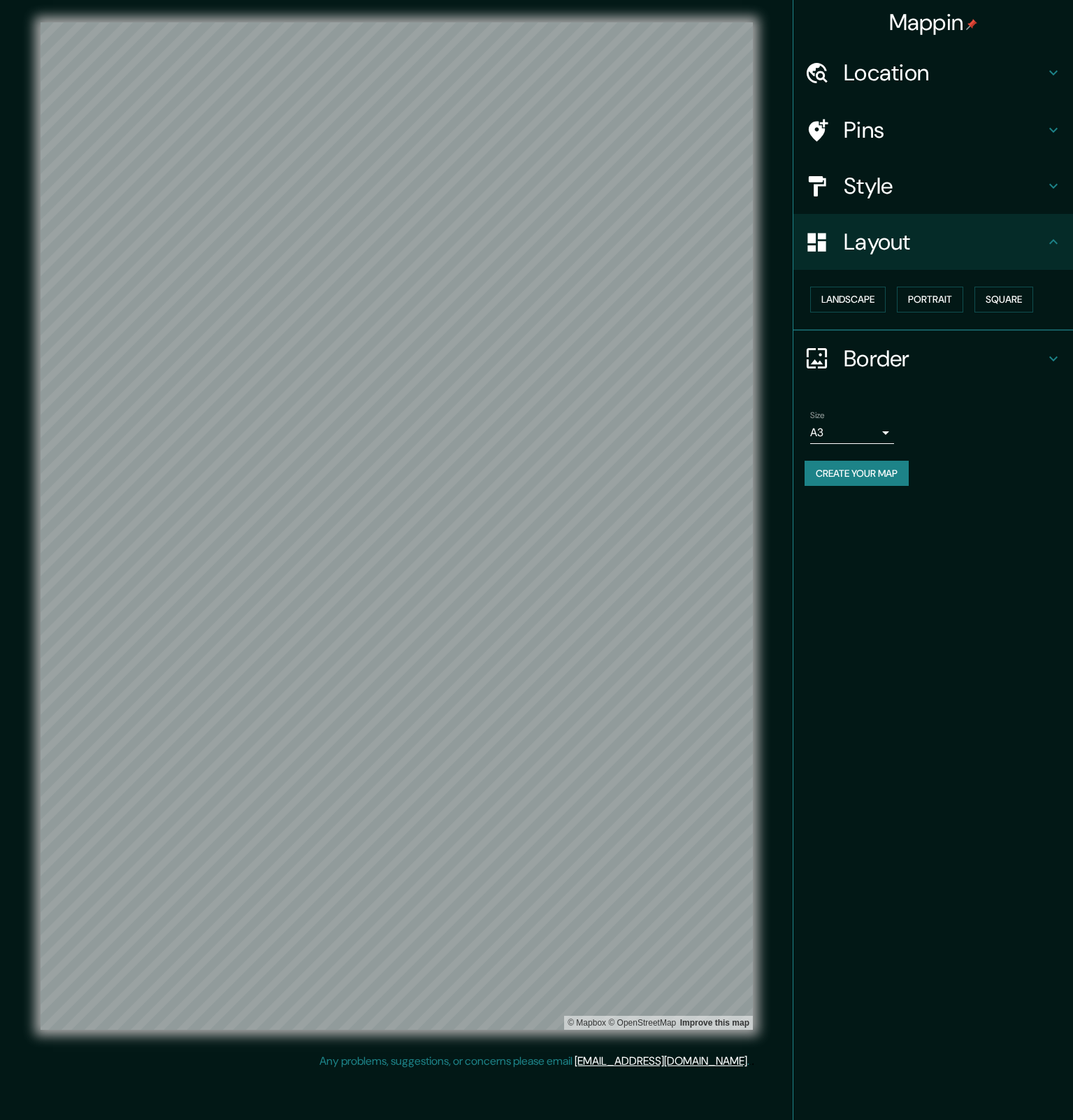 The height and width of the screenshot is (1120, 1073). Describe the element at coordinates (944, 73) in the screenshot. I see `h4: Location` at that location.